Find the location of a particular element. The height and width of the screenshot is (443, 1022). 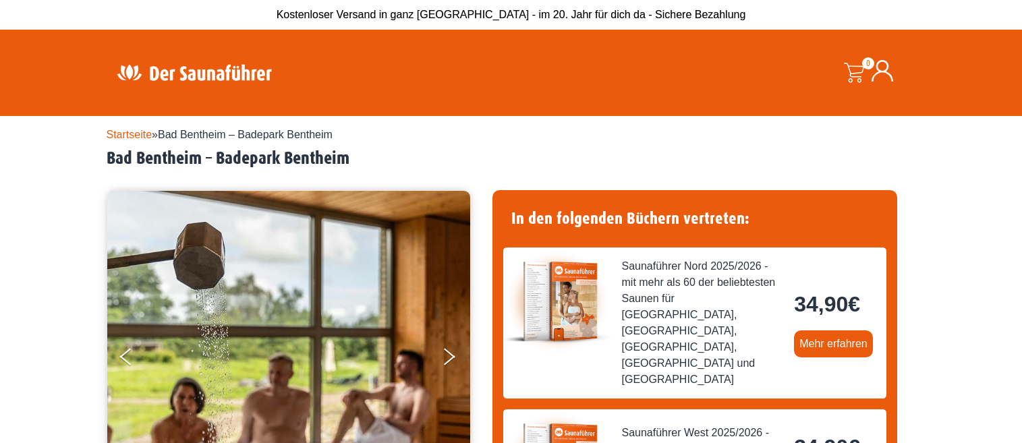

button: Next is located at coordinates (458, 360).